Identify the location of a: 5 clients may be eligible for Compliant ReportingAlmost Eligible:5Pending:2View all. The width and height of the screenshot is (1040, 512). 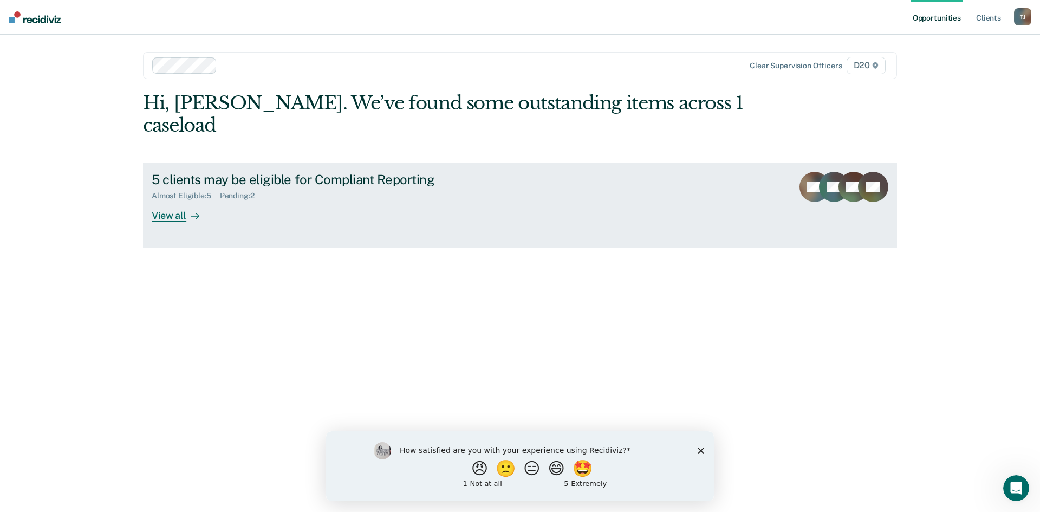
(520, 205).